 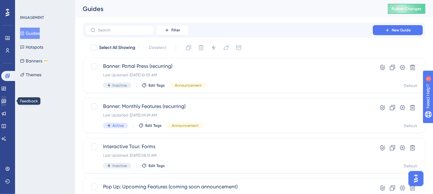 I want to click on input: Search, so click(x=123, y=30).